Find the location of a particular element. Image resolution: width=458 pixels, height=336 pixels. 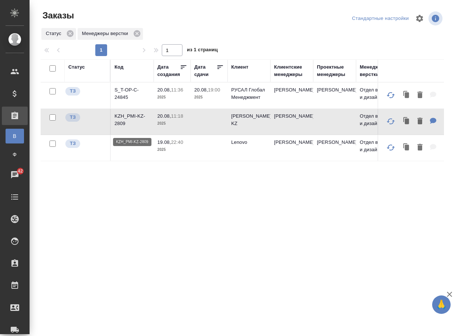

div: Проектные менеджеры is located at coordinates (335, 71).